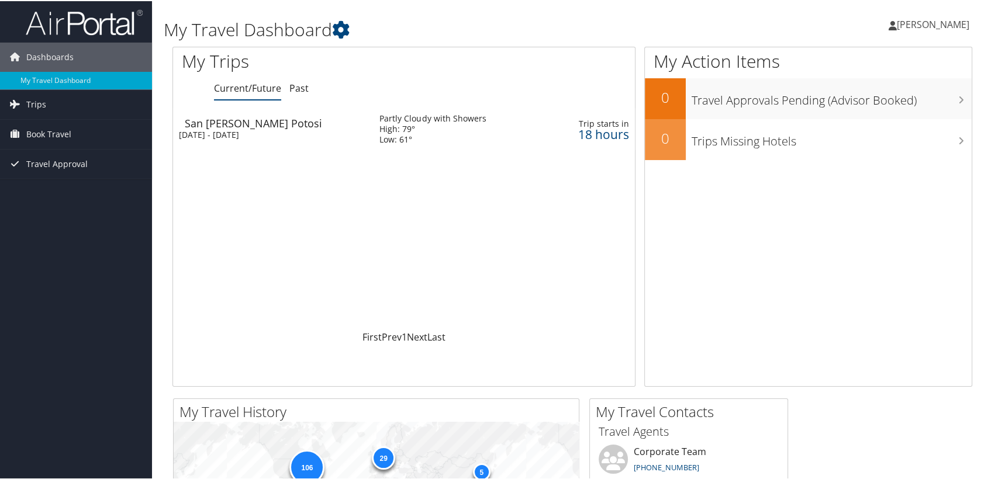 Image resolution: width=988 pixels, height=479 pixels. What do you see at coordinates (49, 133) in the screenshot?
I see `span: Book Travel` at bounding box center [49, 133].